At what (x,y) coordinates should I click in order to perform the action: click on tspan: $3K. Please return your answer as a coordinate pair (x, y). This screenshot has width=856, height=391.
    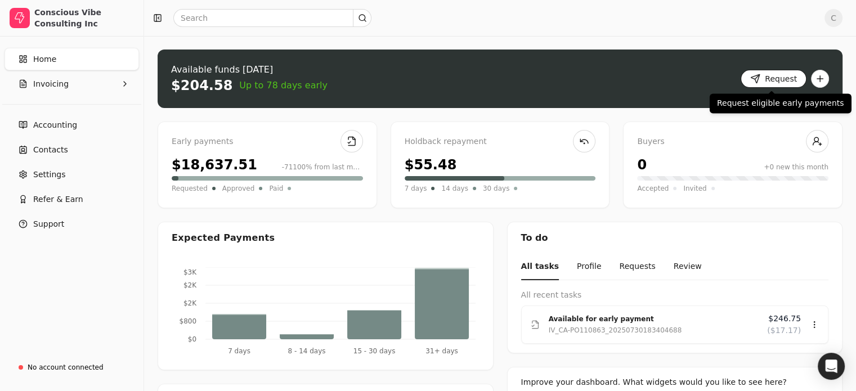
    Looking at the image, I should click on (190, 272).